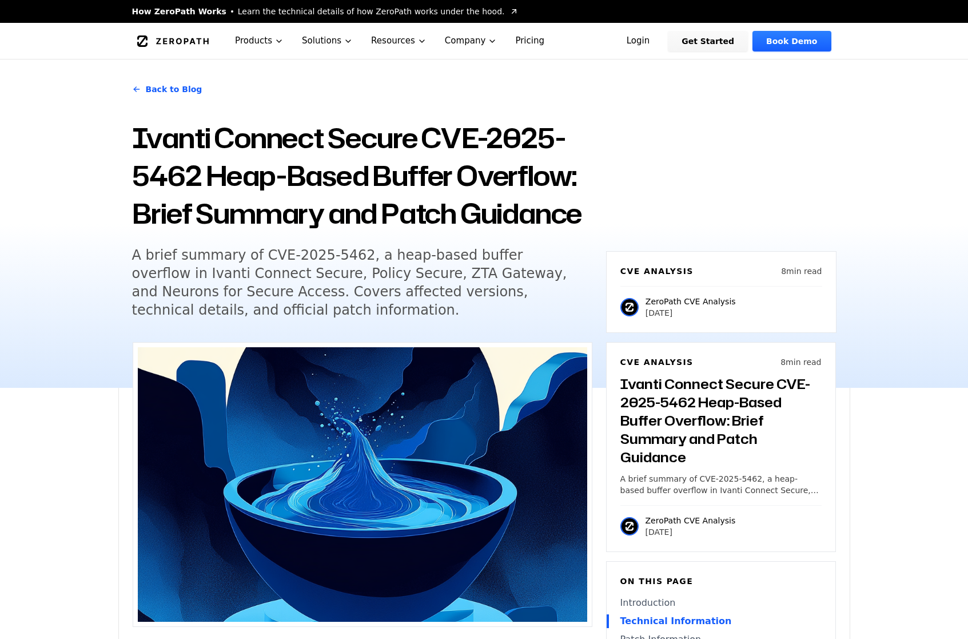 The image size is (968, 639). Describe the element at coordinates (721, 603) in the screenshot. I see `a: Introduction` at that location.